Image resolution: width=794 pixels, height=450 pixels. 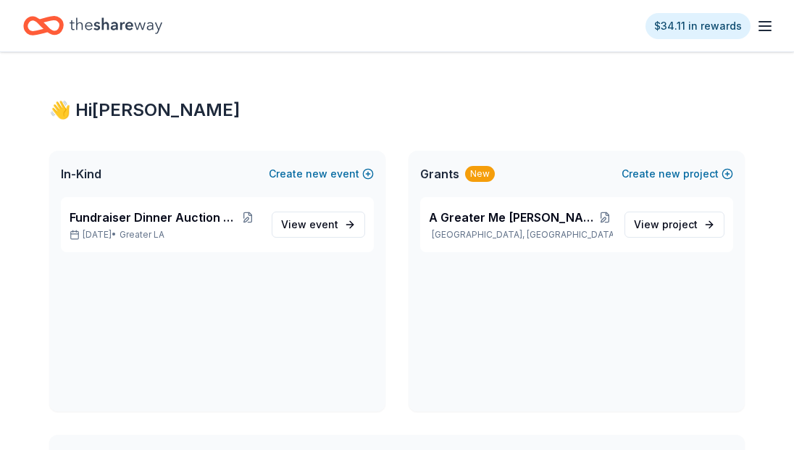 What do you see at coordinates (677, 174) in the screenshot?
I see `button: Createnewproject` at bounding box center [677, 174].